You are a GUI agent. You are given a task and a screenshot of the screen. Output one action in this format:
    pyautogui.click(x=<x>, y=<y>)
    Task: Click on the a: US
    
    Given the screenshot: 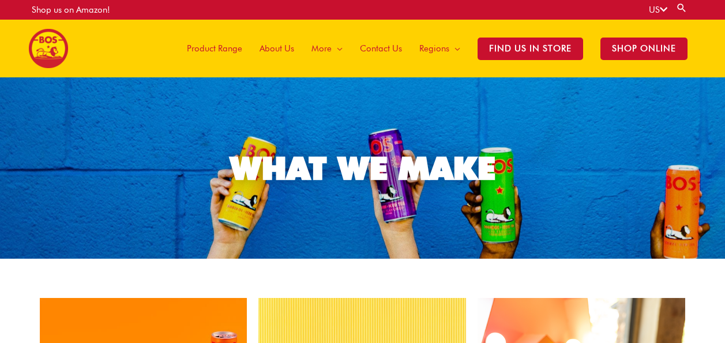 What is the action you would take?
    pyautogui.click(x=659, y=10)
    